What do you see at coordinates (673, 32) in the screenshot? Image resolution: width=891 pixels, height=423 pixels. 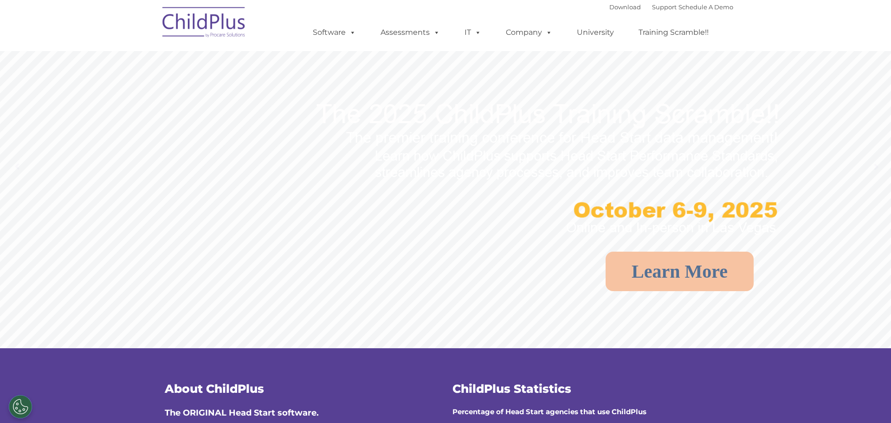 I see `a: Training Scramble!!` at bounding box center [673, 32].